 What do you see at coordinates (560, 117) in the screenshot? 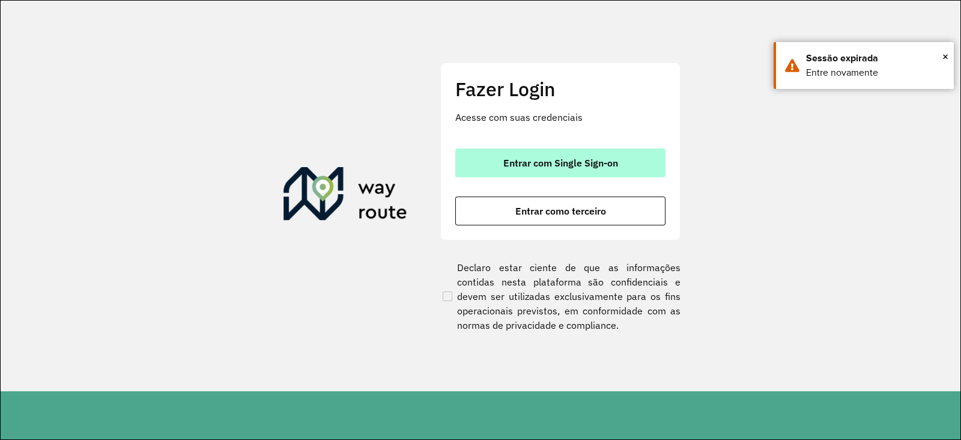
I see `p: Acesse com suas credenciais` at bounding box center [560, 117].